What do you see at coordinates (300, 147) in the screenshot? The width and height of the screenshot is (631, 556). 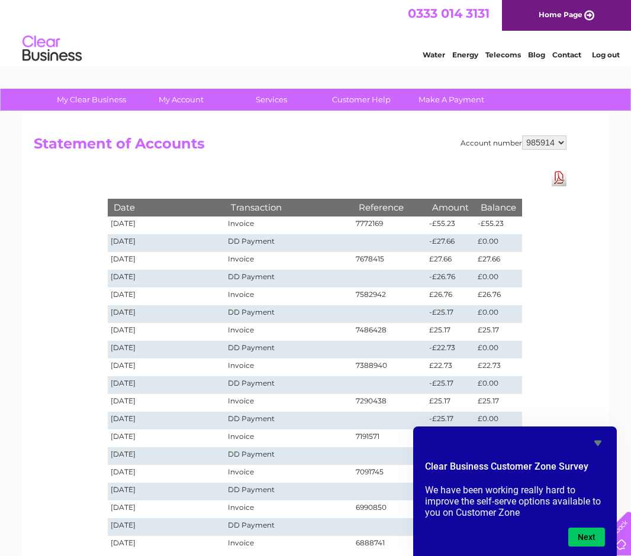 I see `h2: Statement of Accounts` at bounding box center [300, 147].